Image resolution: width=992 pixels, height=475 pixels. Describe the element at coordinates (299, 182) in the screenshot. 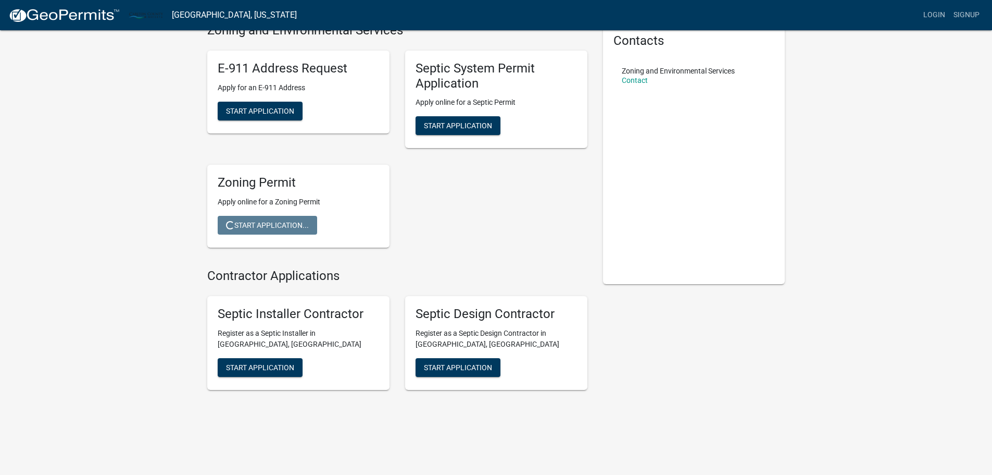

I see `h5: Zoning Permit` at that location.